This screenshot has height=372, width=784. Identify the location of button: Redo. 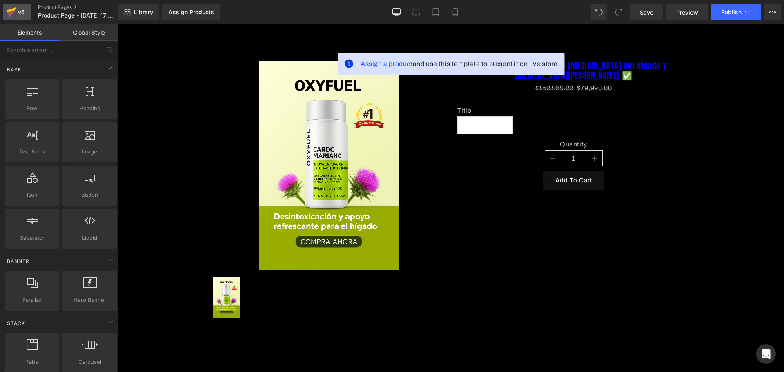
(618, 12).